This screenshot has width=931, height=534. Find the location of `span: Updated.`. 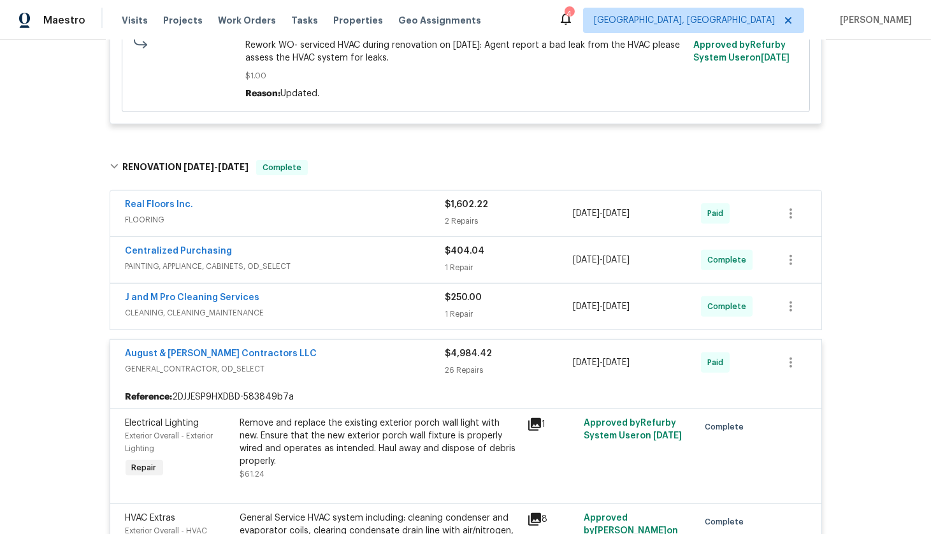

span: Updated. is located at coordinates (299, 94).